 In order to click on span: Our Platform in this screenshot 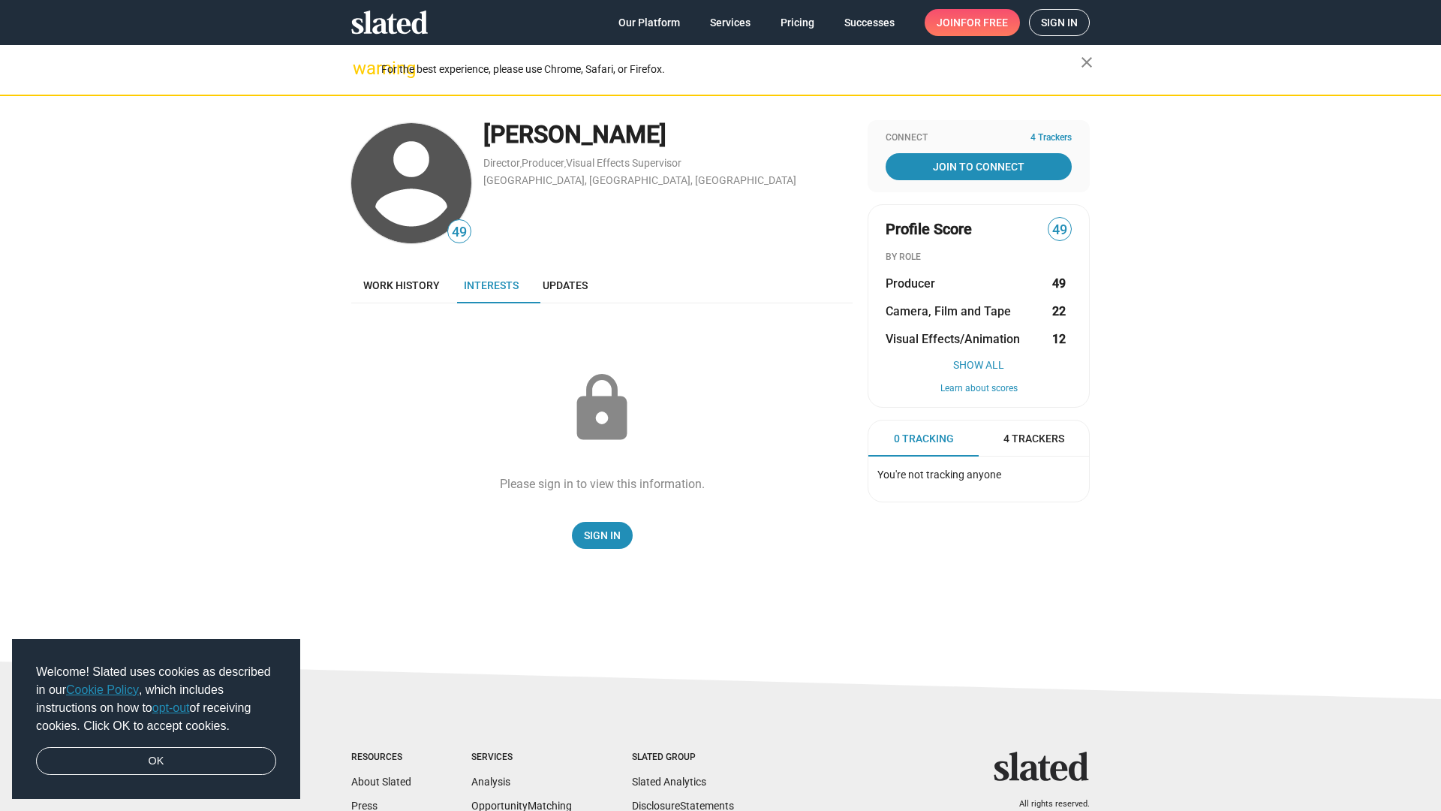, I will do `click(649, 23)`.